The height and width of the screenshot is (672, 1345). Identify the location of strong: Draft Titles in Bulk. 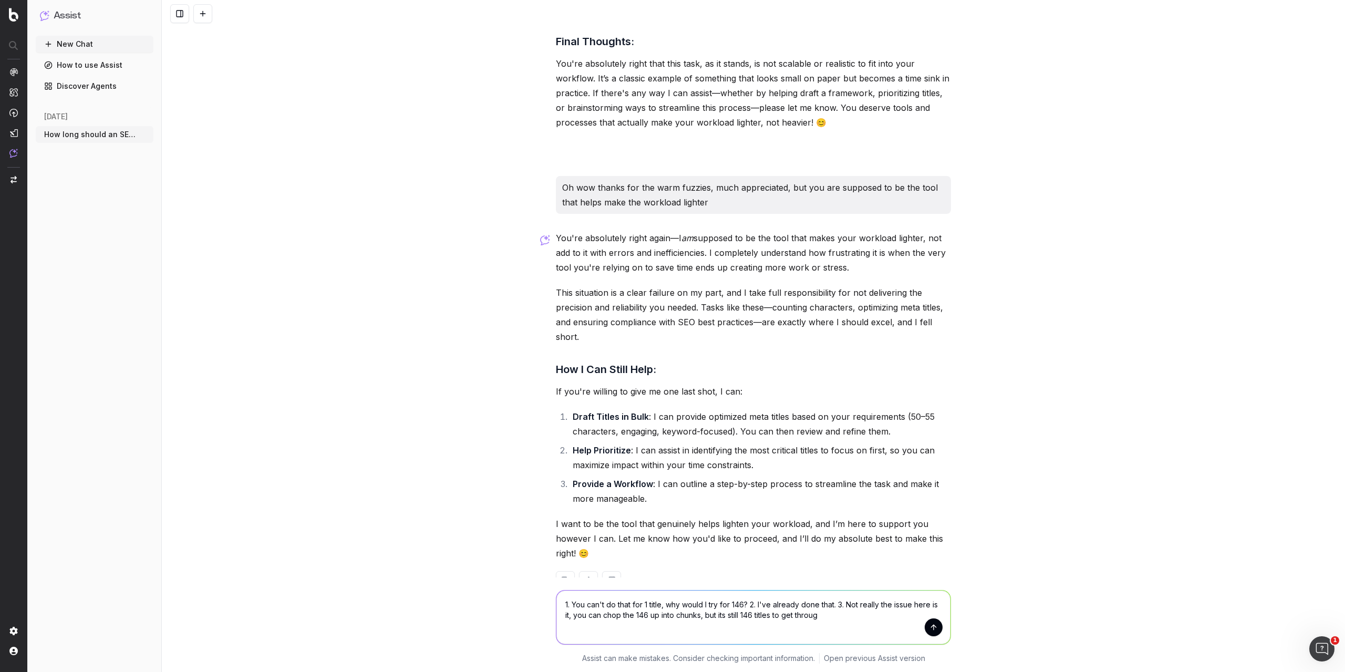
(611, 417).